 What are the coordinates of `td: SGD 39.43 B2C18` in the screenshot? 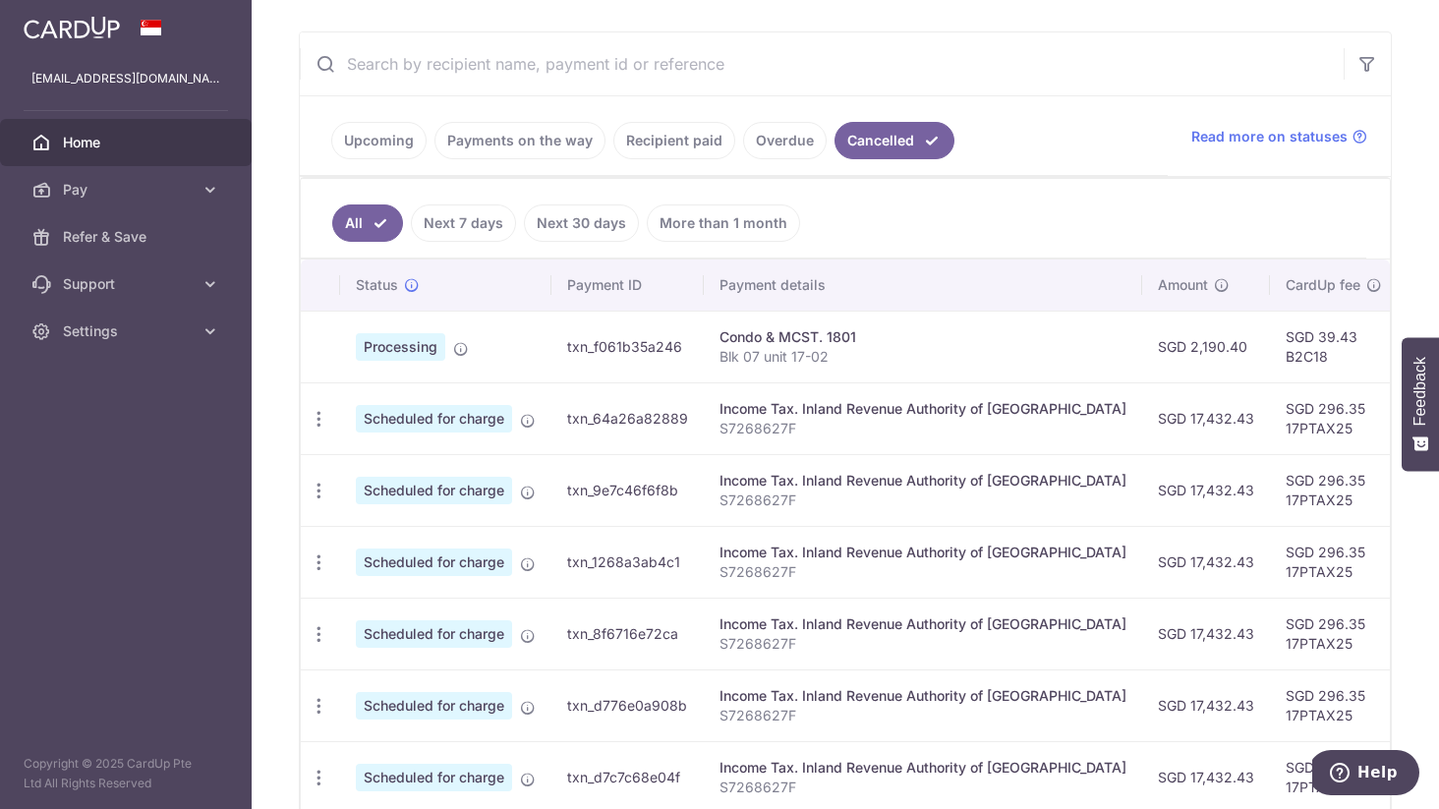 It's located at (1333, 346).